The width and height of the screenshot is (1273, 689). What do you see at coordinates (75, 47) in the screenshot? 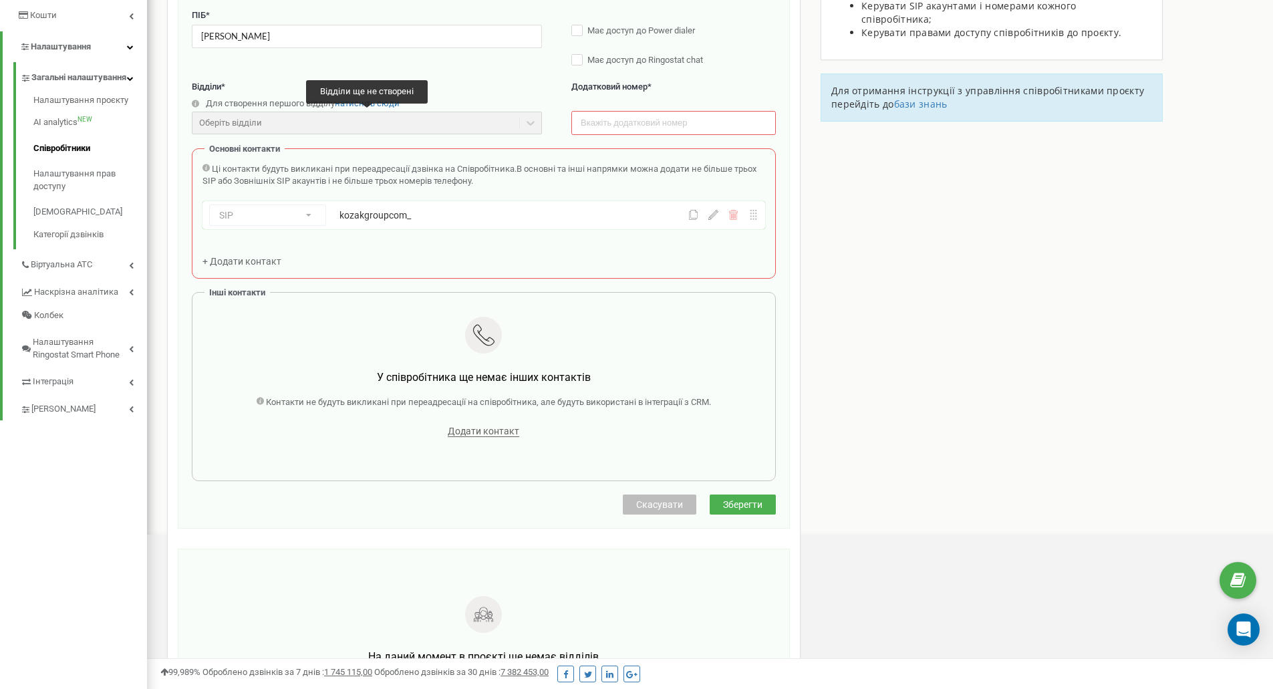
I see `a: Налаштування` at bounding box center [75, 47].